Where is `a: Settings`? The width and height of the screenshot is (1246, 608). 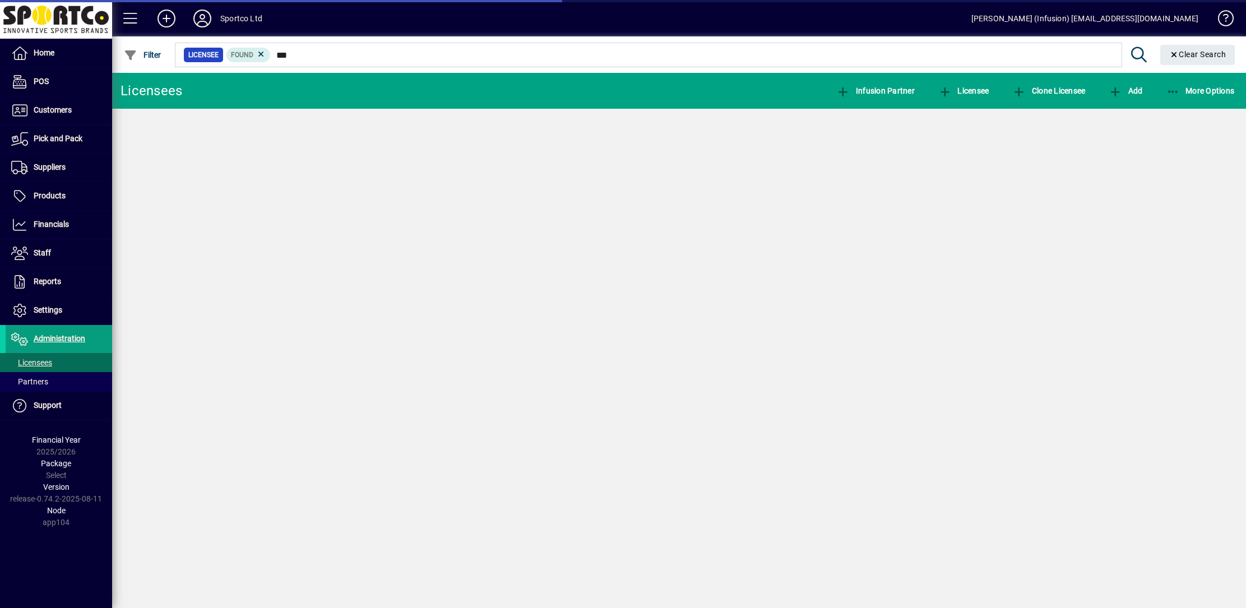 a: Settings is located at coordinates (59, 311).